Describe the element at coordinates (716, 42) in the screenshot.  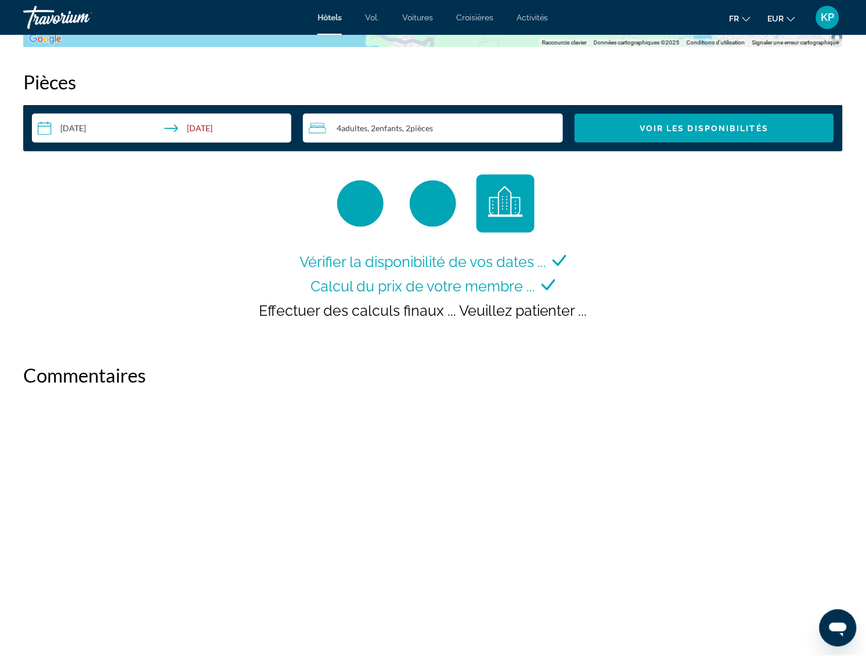
I see `a: Conditions d'utilisation (s'ouvre dans un nouvel onglet)` at that location.